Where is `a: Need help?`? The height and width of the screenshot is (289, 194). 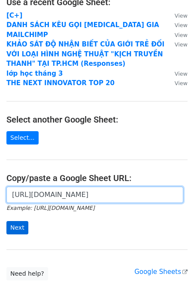
a: Need help? is located at coordinates (27, 274).